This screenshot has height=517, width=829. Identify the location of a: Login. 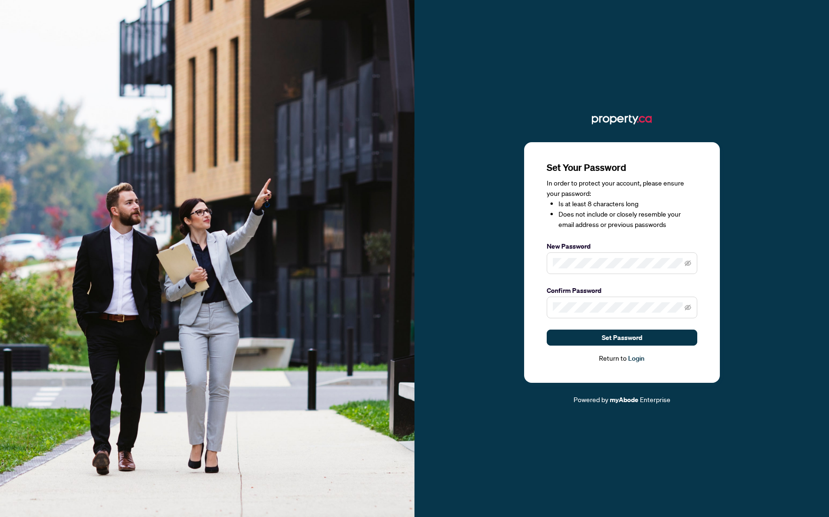
(636, 358).